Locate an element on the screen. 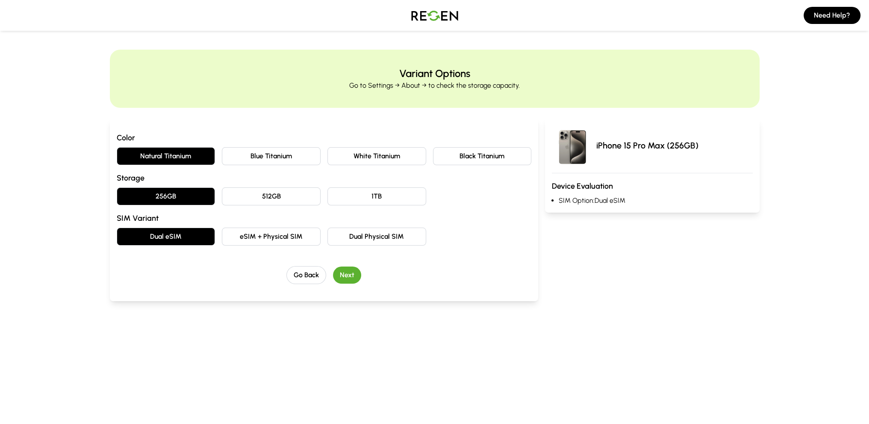 Image resolution: width=869 pixels, height=424 pixels. button: 1TB is located at coordinates (377, 196).